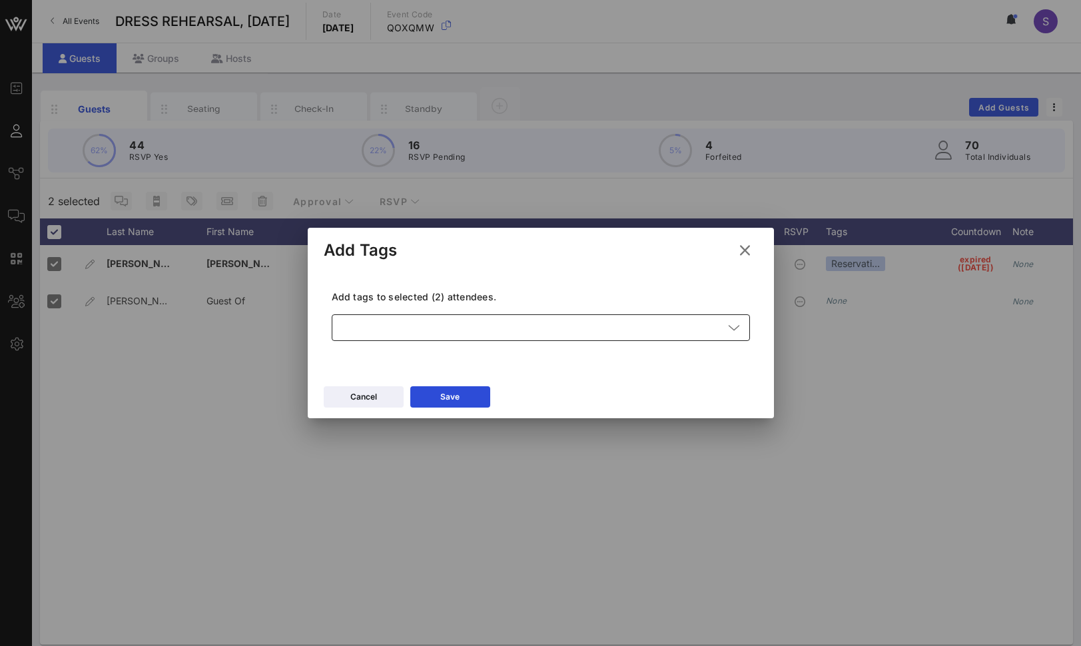 This screenshot has height=646, width=1081. What do you see at coordinates (541, 297) in the screenshot?
I see `p: Add tags to selected (2) attendees.` at bounding box center [541, 297].